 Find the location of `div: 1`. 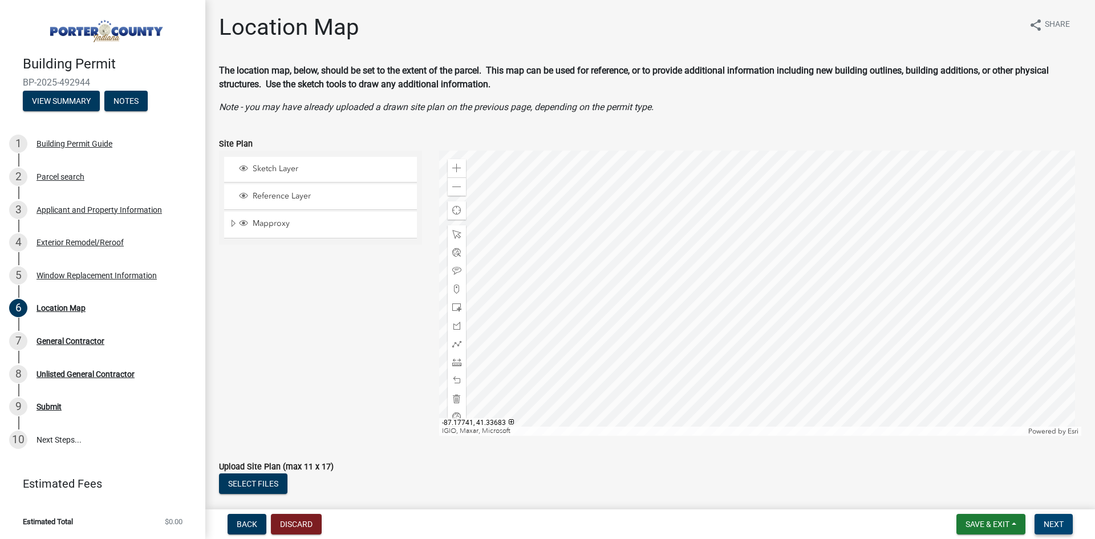

div: 1 is located at coordinates (18, 144).